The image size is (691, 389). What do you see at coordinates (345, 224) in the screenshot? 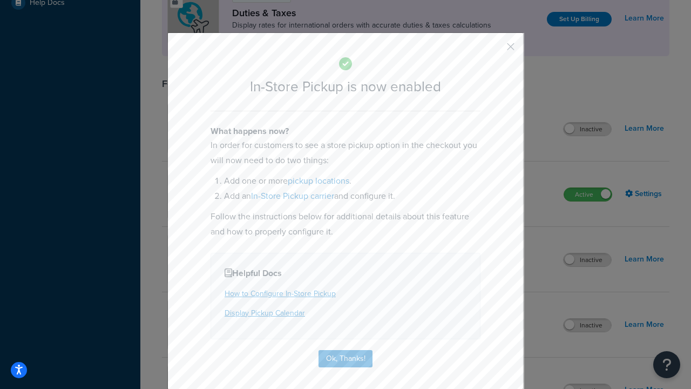
I see `p: Follow the instructions below for additional details about this feature and how to properly confi...` at bounding box center [345, 224].